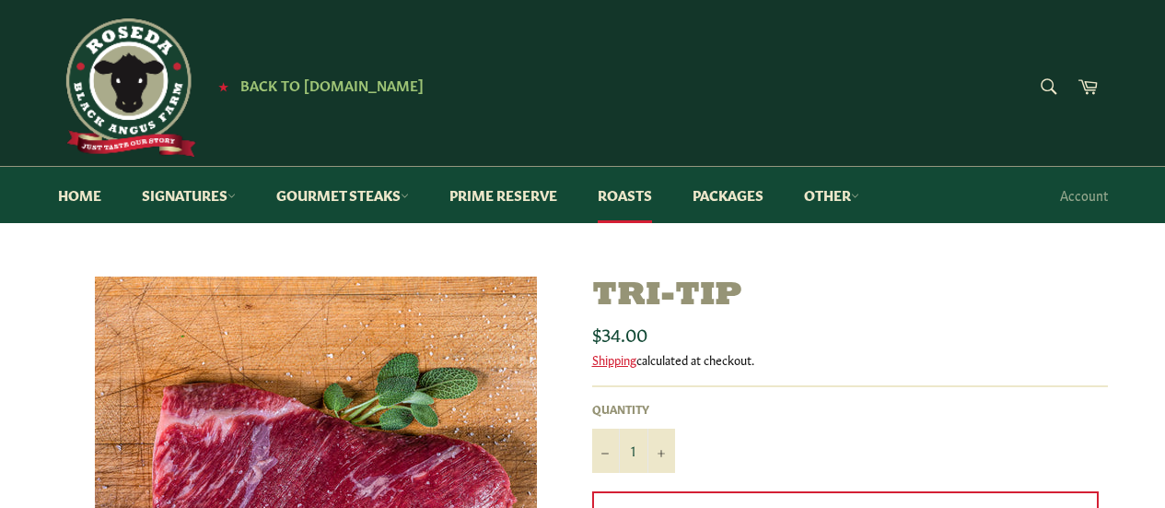 This screenshot has width=1165, height=508. I want to click on a: Home, so click(79, 194).